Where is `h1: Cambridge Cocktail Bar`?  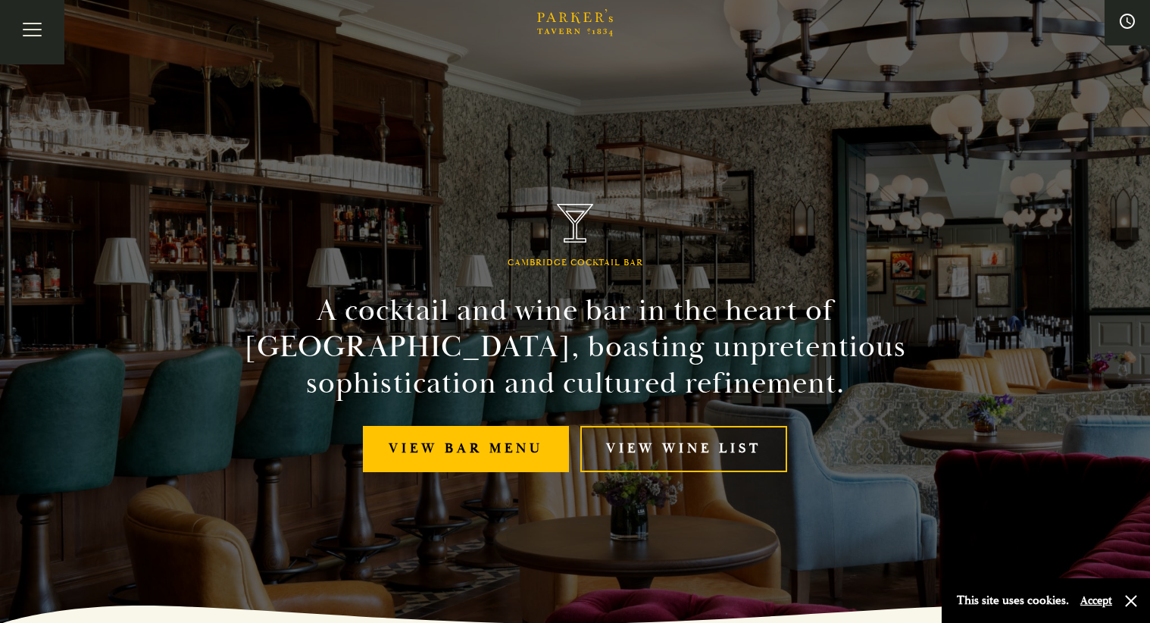
h1: Cambridge Cocktail Bar is located at coordinates (575, 263).